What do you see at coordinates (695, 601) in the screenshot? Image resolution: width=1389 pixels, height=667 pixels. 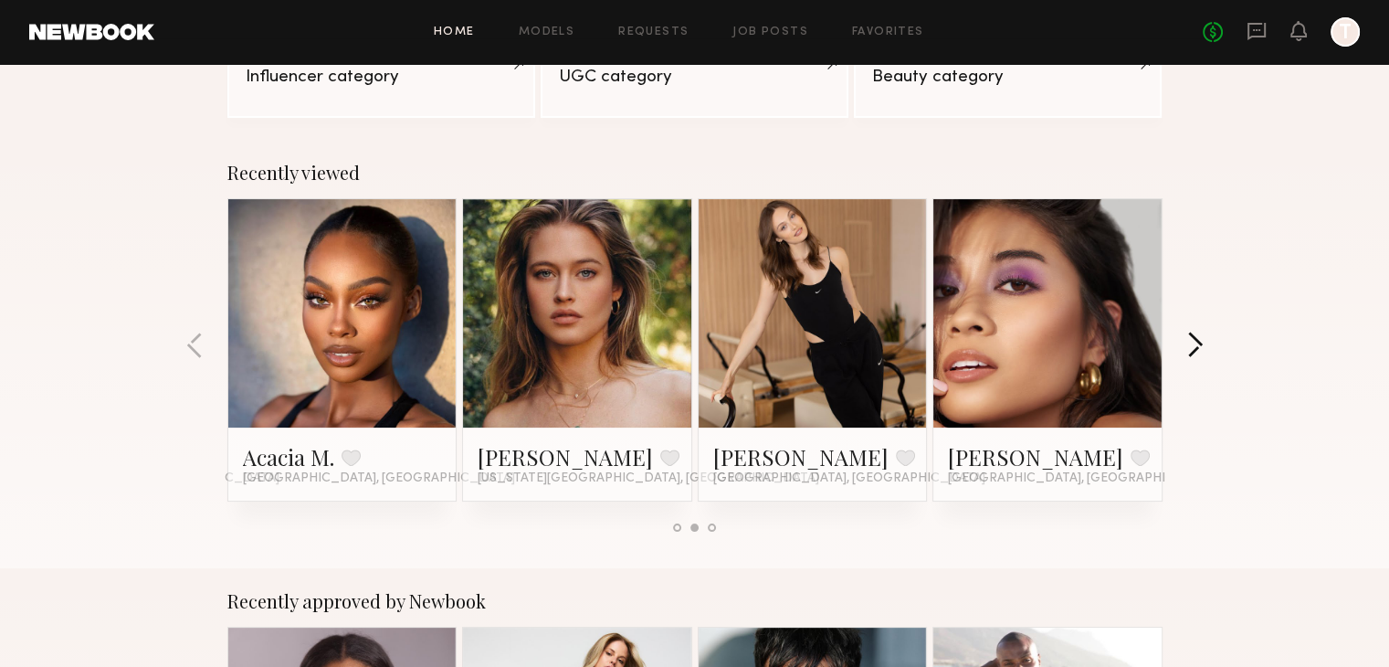 I see `div: Recently approved by Newbook` at bounding box center [695, 601].